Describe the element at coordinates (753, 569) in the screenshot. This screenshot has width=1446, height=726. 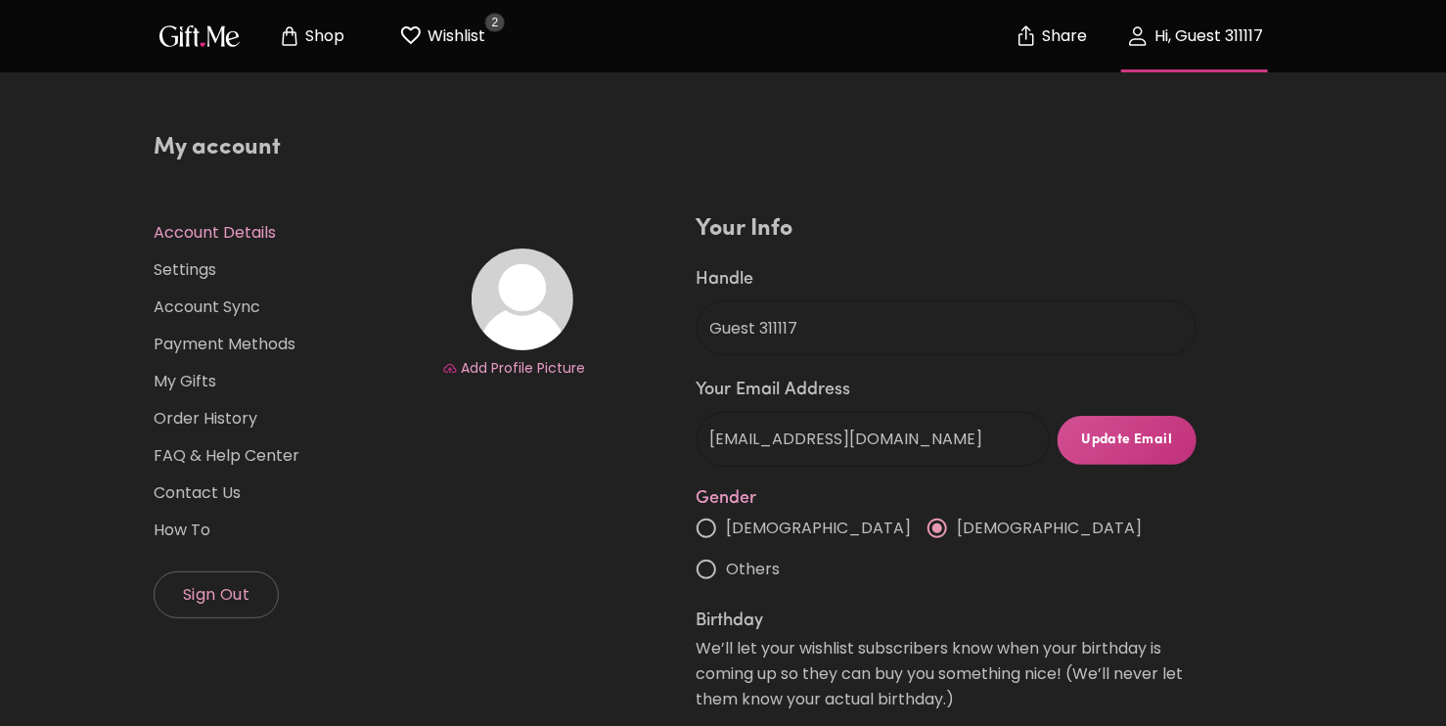
I see `span: Others` at that location.